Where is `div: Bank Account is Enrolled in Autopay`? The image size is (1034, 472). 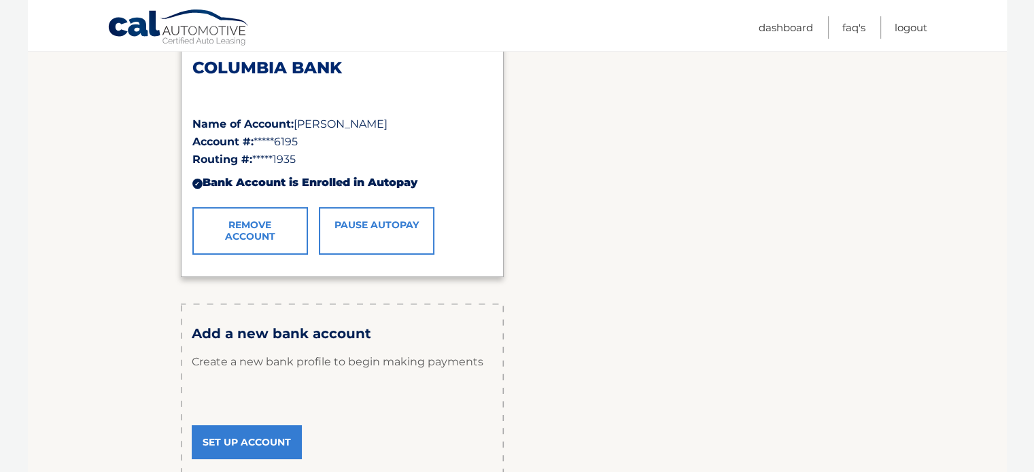 div: Bank Account is Enrolled in Autopay is located at coordinates (342, 183).